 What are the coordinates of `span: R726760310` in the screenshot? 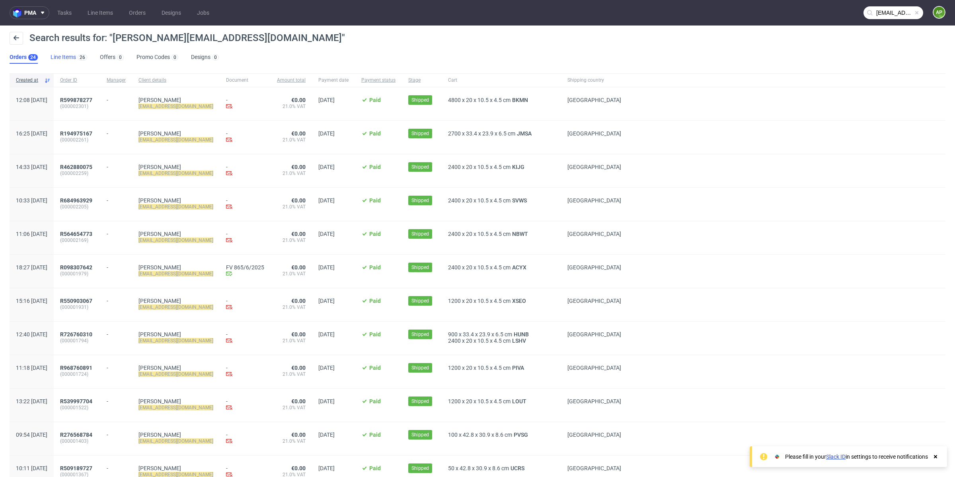 It's located at (76, 334).